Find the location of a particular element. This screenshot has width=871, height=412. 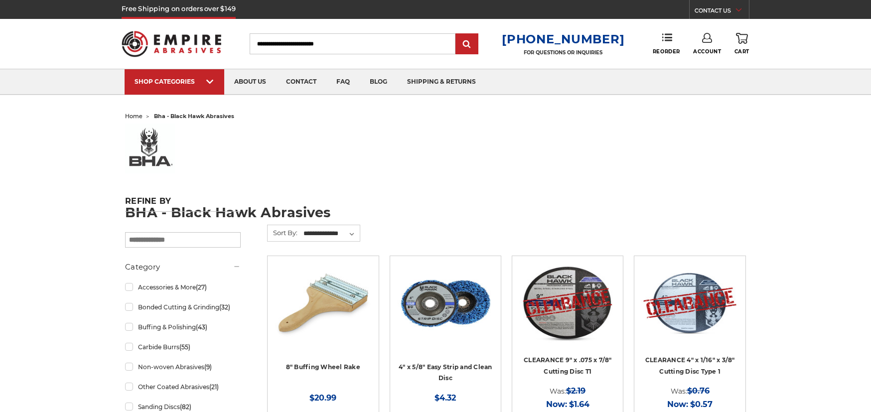

a: CLEARANCE 4" x 1/16" x 3/8" Cutting Disc is located at coordinates (689, 327).